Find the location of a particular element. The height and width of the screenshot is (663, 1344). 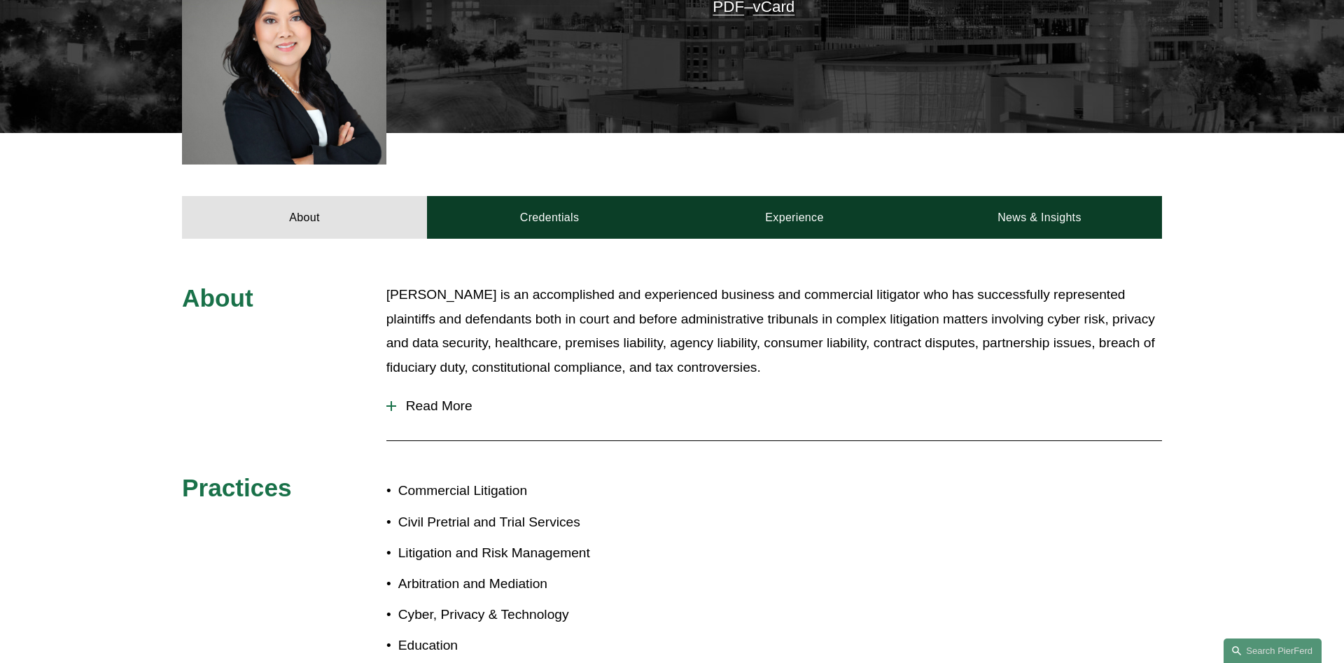

p: Education is located at coordinates (535, 645).